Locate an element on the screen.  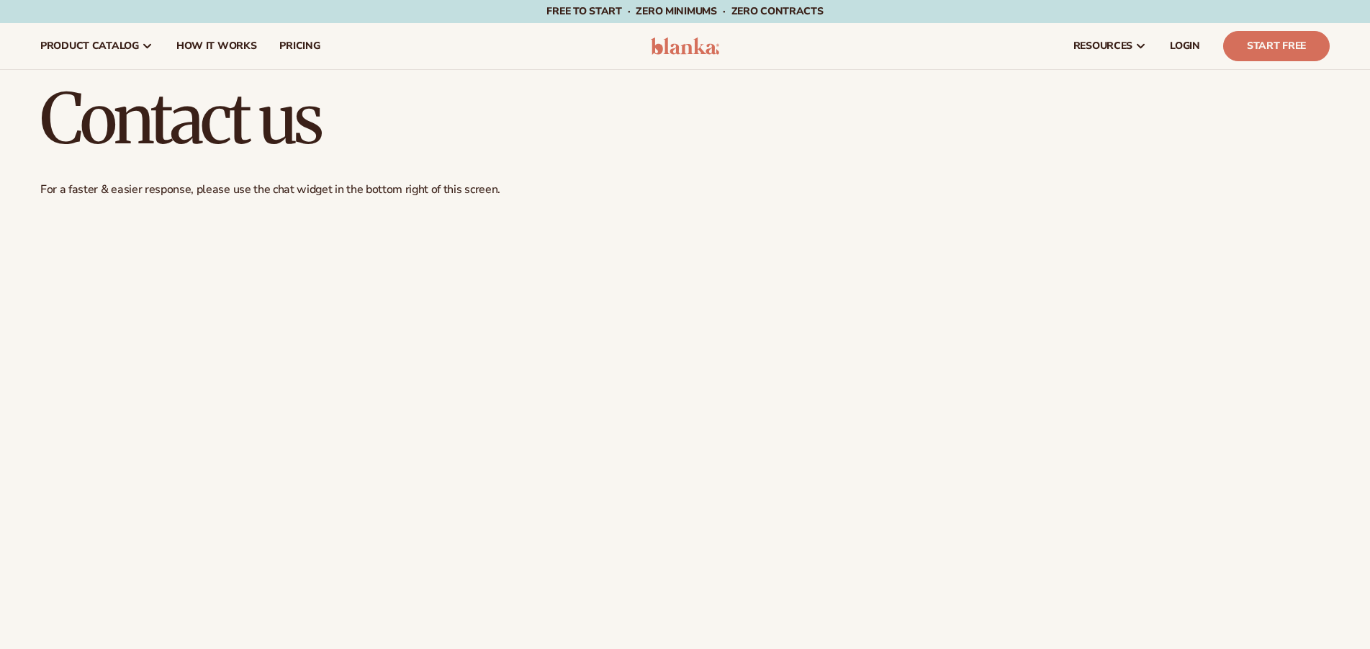
span: LOGIN is located at coordinates (1185, 46).